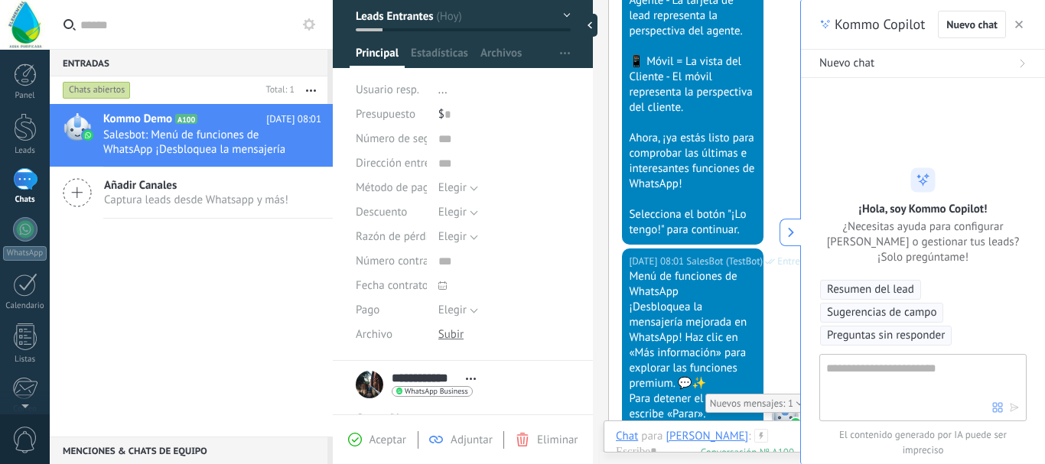 The width and height of the screenshot is (1045, 464). What do you see at coordinates (392, 285) in the screenshot?
I see `span: Fecha contrato` at bounding box center [392, 285].